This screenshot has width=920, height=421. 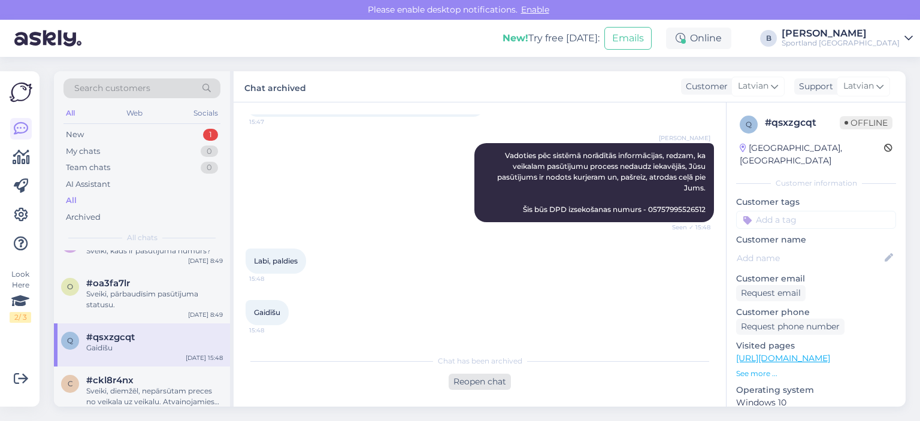 I want to click on p: Windows 10, so click(x=816, y=403).